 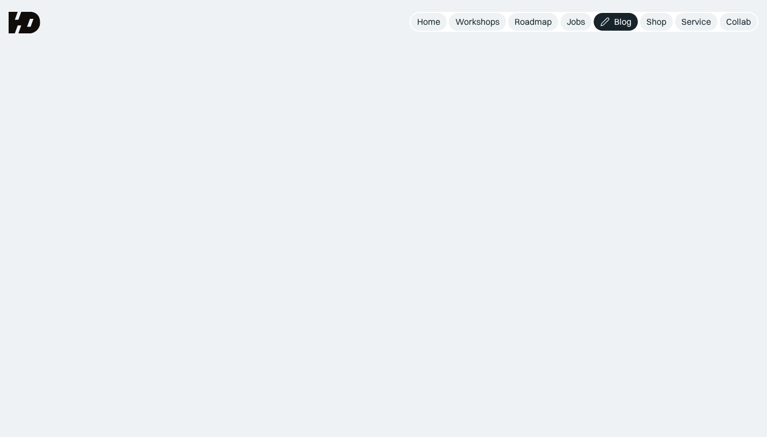 I want to click on a: Blog, so click(x=615, y=22).